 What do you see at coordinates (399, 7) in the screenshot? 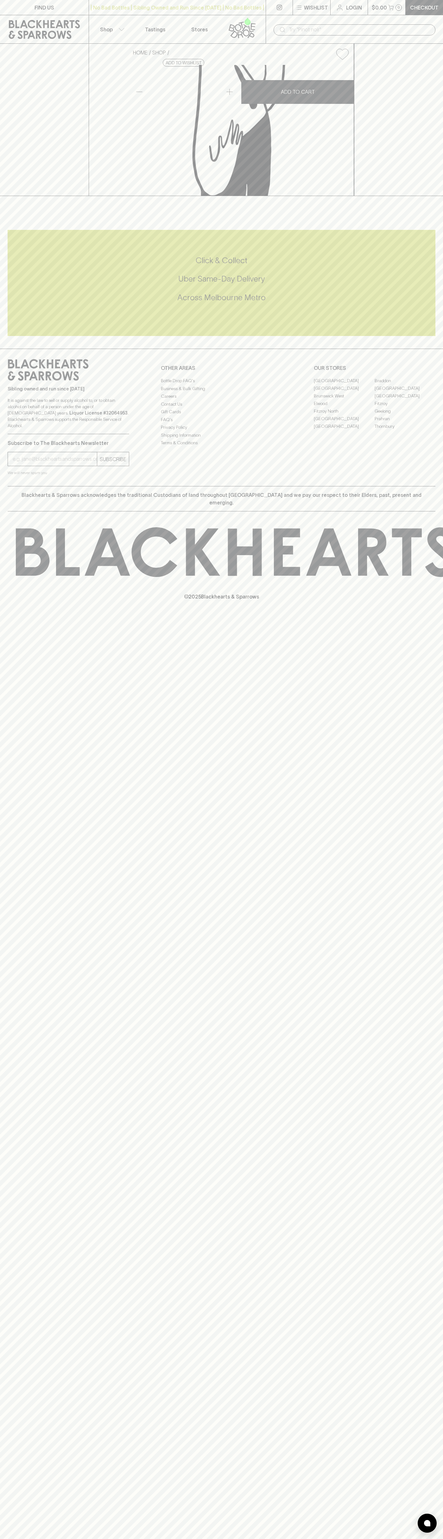
I see `p: 0` at bounding box center [399, 7].